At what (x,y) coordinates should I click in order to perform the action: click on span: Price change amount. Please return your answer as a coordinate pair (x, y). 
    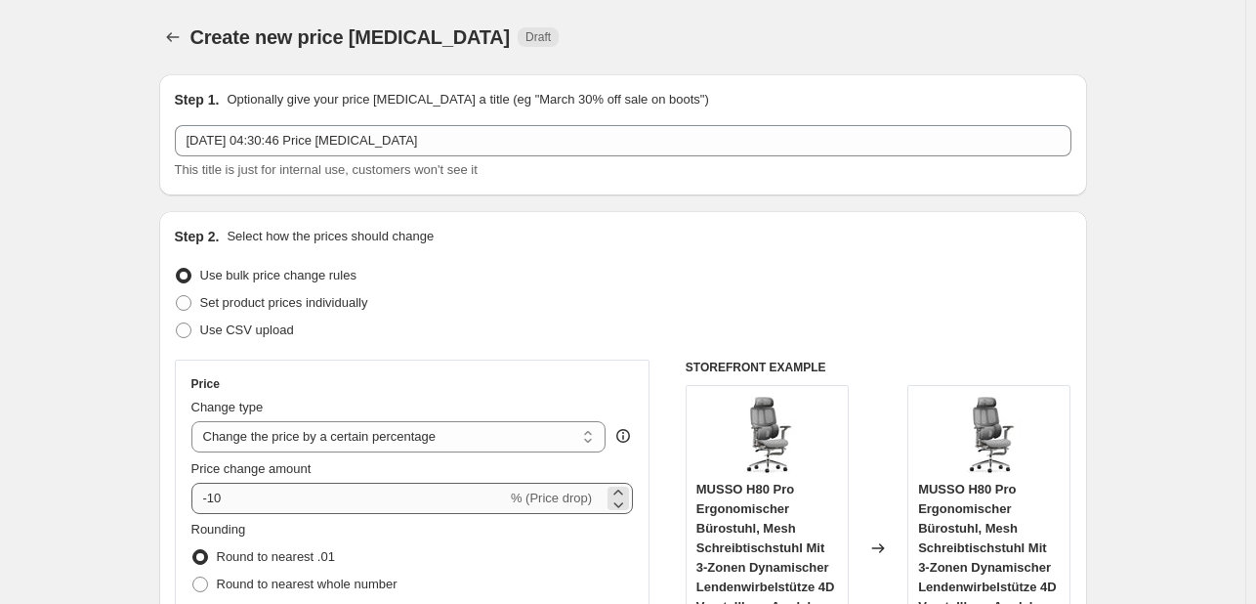
    Looking at the image, I should click on (251, 468).